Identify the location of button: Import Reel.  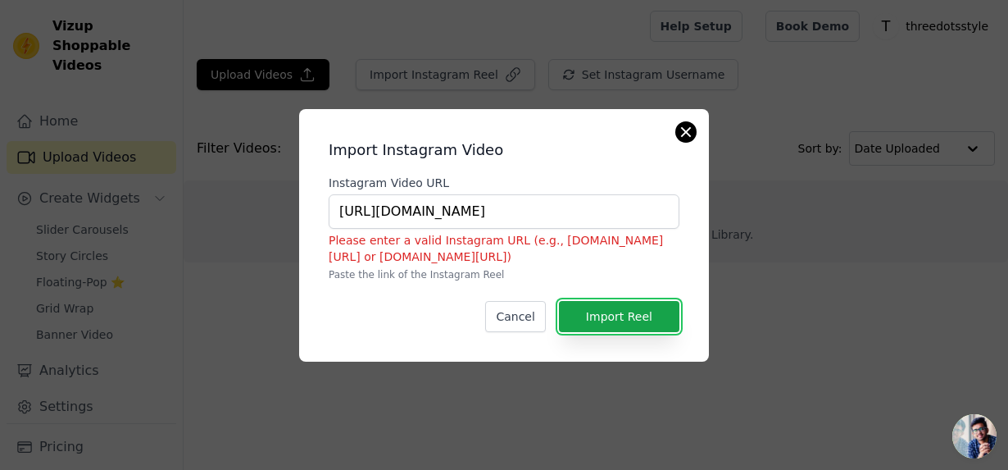
(619, 316).